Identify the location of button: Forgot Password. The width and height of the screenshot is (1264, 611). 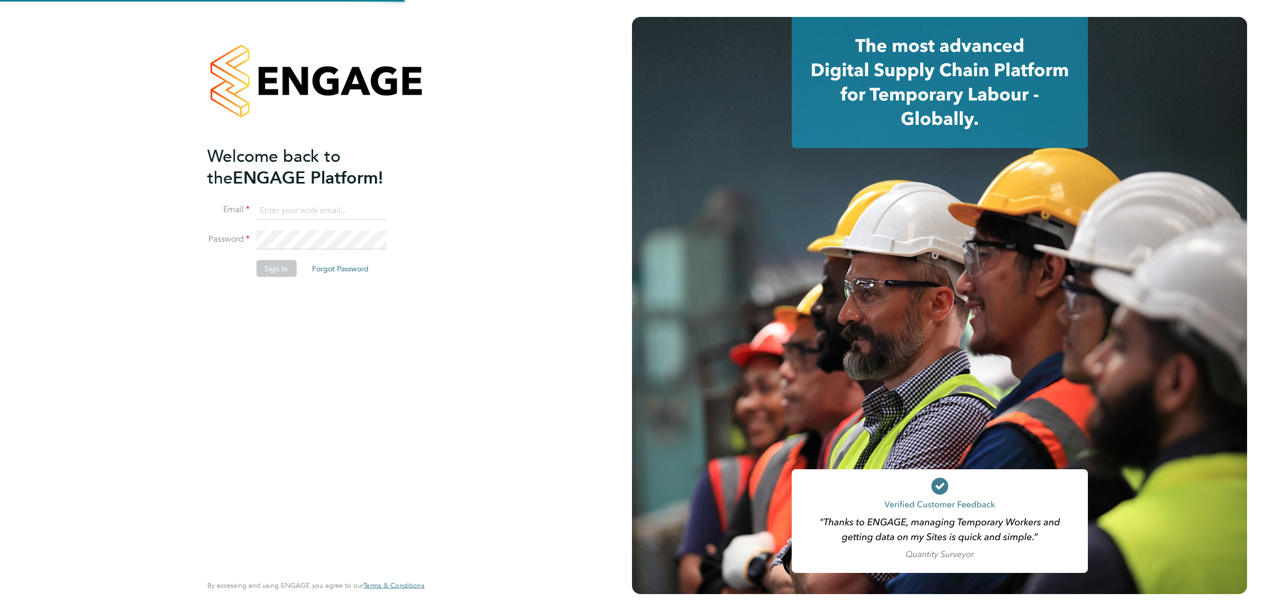
(340, 269).